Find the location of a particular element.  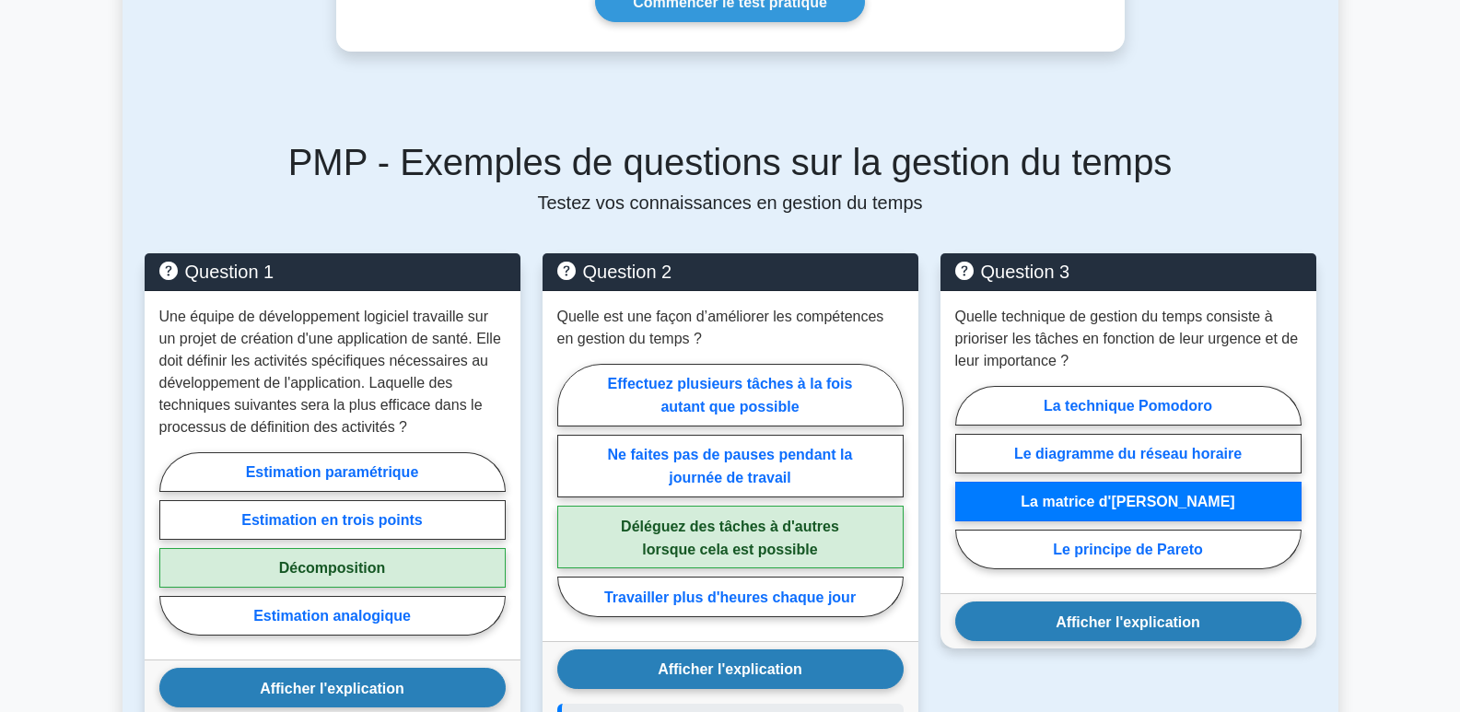

font: Quelle technique de gestion du temps consiste à prioriser les tâches en fonction de leur urgence ... is located at coordinates (1127, 338).